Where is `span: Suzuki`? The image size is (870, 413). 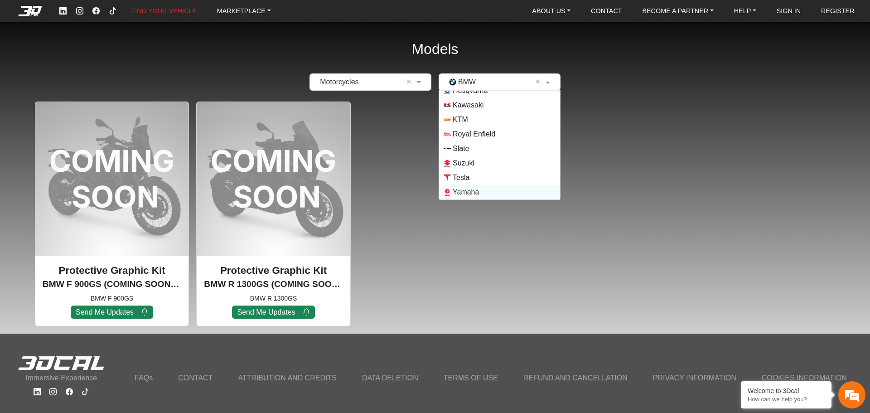 span: Suzuki is located at coordinates (464, 163).